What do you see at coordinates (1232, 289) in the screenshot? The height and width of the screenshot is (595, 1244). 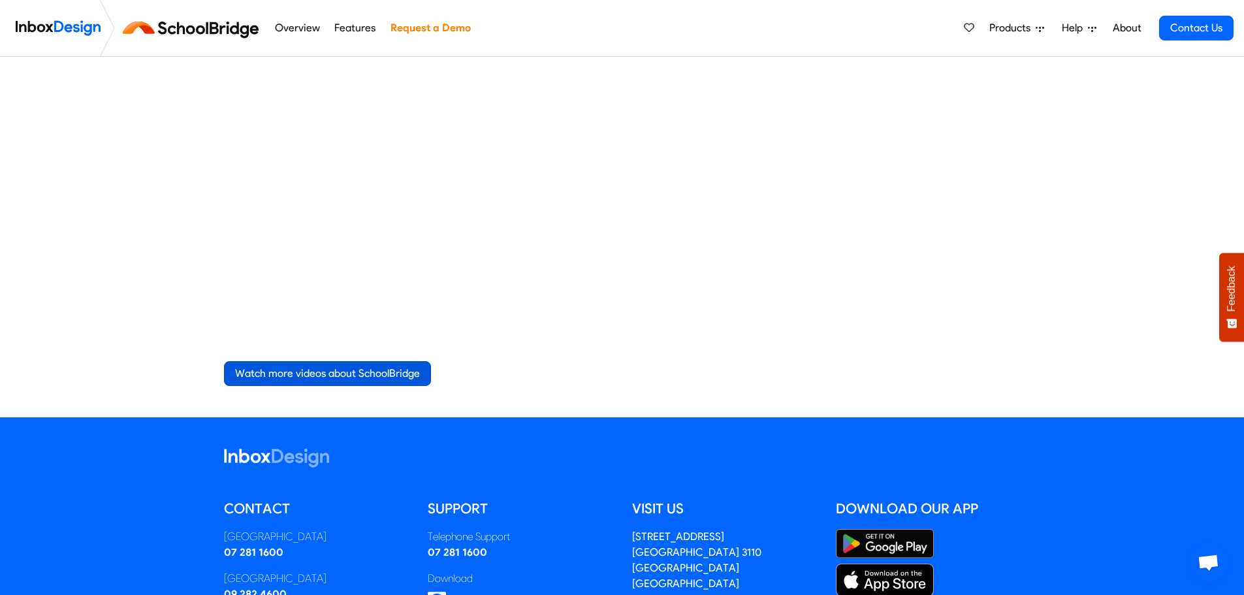 I see `span: Feedback` at bounding box center [1232, 289].